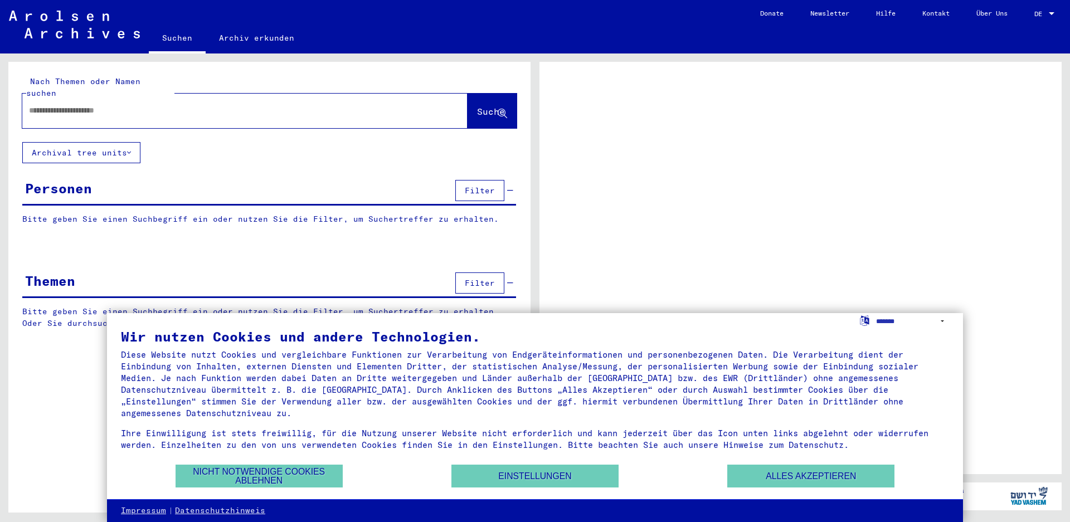 The height and width of the screenshot is (522, 1070). Describe the element at coordinates (1029, 496) in the screenshot. I see `img: yv_logo.png` at that location.